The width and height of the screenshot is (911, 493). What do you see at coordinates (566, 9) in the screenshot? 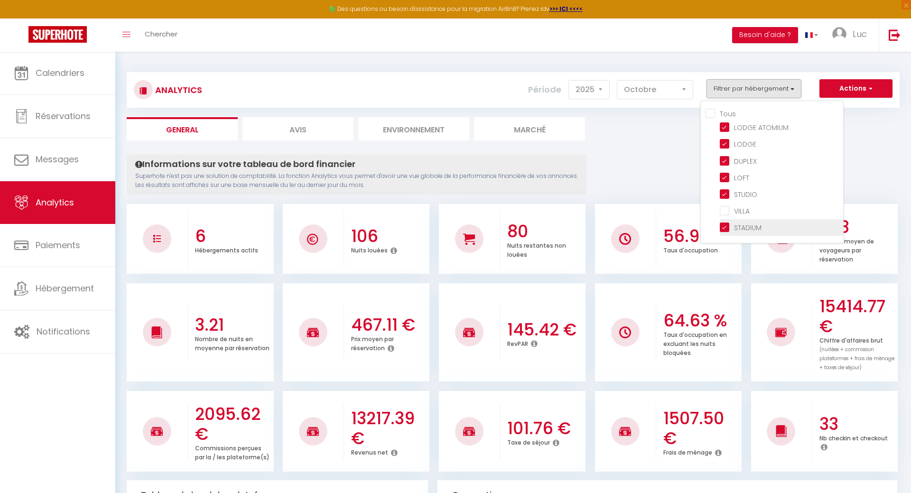
I see `strong: >>> ICI <<<<` at bounding box center [566, 9].